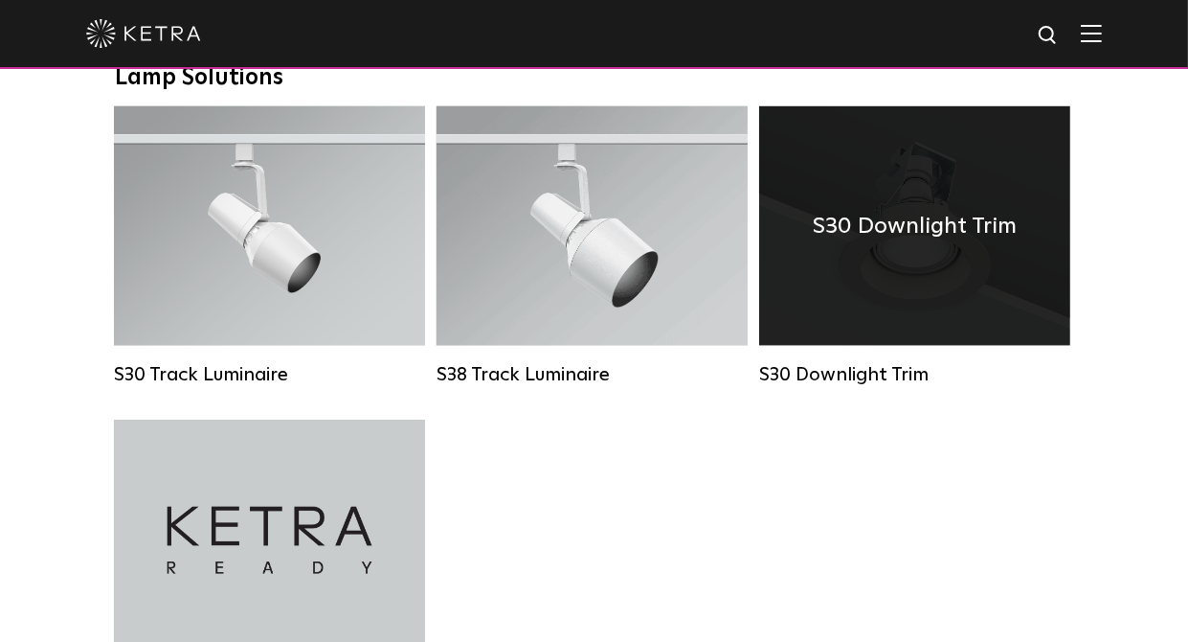 The height and width of the screenshot is (642, 1188). I want to click on a: S30 Track Luminaire Lumen Output:1100Colors:White / BlackBeam Angles:15° / 25° / 40° / 60° / 90°W..., so click(269, 249).